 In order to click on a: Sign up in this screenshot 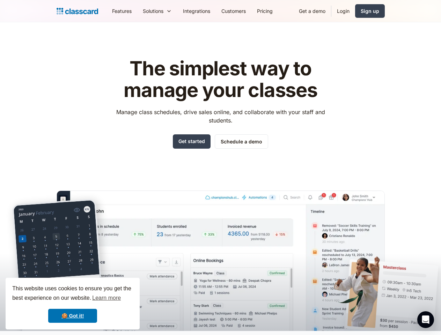, I will do `click(370, 11)`.